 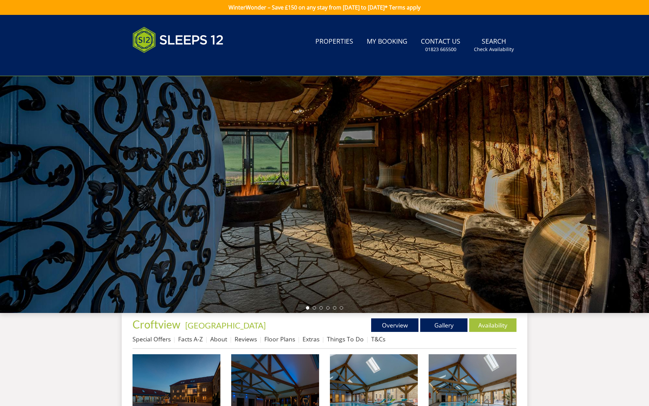 What do you see at coordinates (378, 339) in the screenshot?
I see `a: T&Cs` at bounding box center [378, 339].